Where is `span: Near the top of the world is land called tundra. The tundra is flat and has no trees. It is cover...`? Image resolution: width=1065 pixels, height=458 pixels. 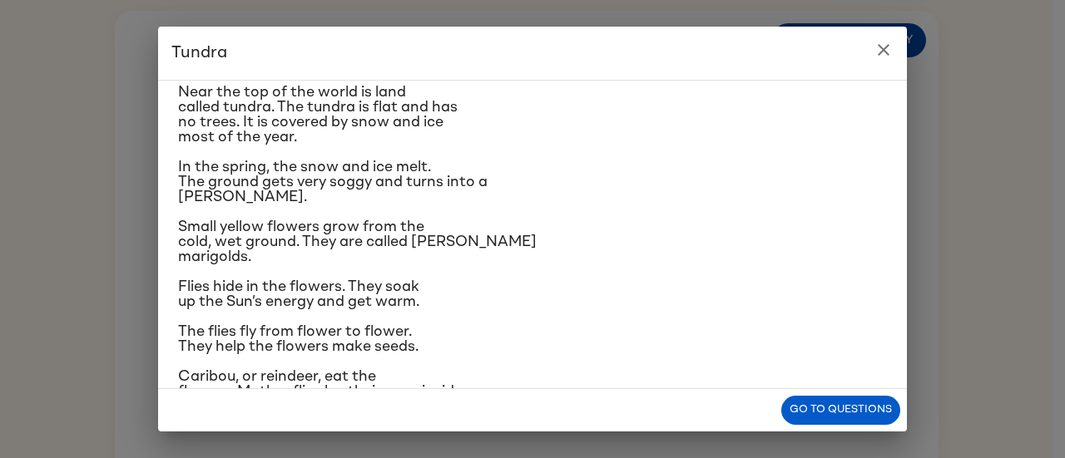
span: Near the top of the world is land called tundra. The tundra is flat and has no trees. It is cover... is located at coordinates (318, 115).